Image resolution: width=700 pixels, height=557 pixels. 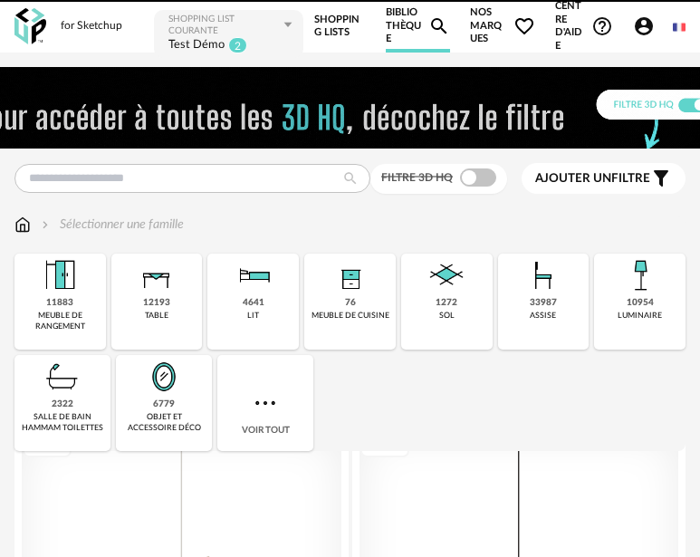 What do you see at coordinates (592, 178) in the screenshot?
I see `span: filtre` at bounding box center [592, 178].